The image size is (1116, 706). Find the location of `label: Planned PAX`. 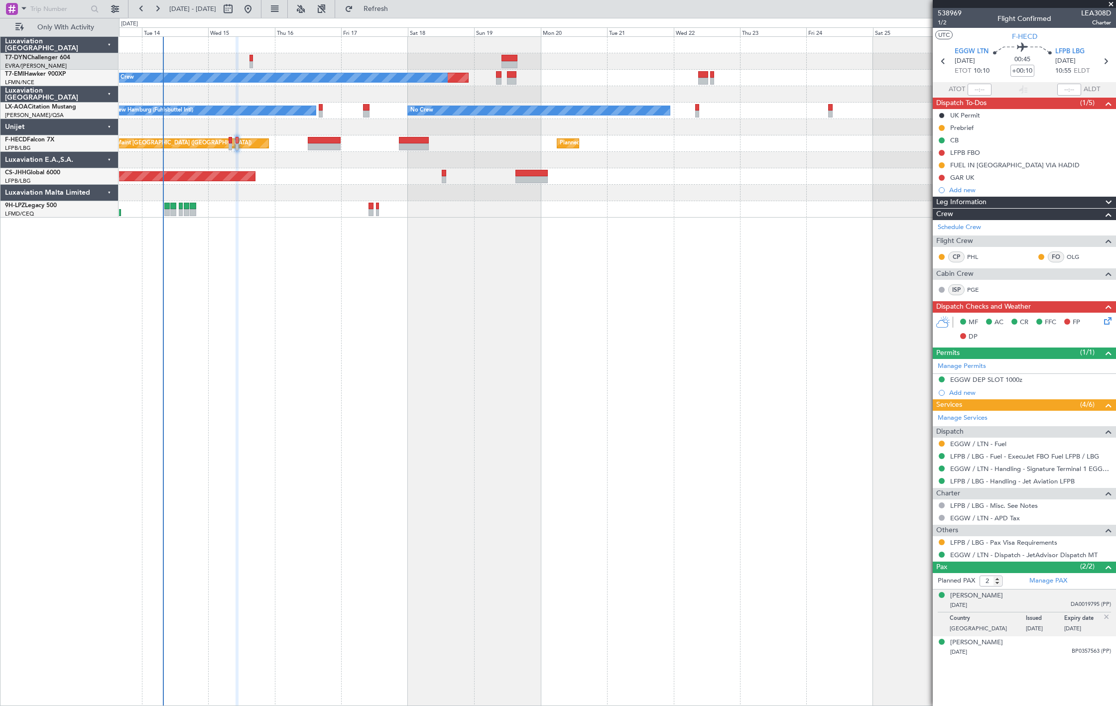

label: Planned PAX is located at coordinates (956, 581).